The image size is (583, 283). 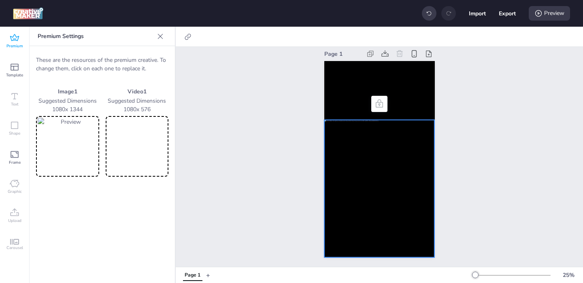 What do you see at coordinates (15, 46) in the screenshot?
I see `span: Premium` at bounding box center [15, 46].